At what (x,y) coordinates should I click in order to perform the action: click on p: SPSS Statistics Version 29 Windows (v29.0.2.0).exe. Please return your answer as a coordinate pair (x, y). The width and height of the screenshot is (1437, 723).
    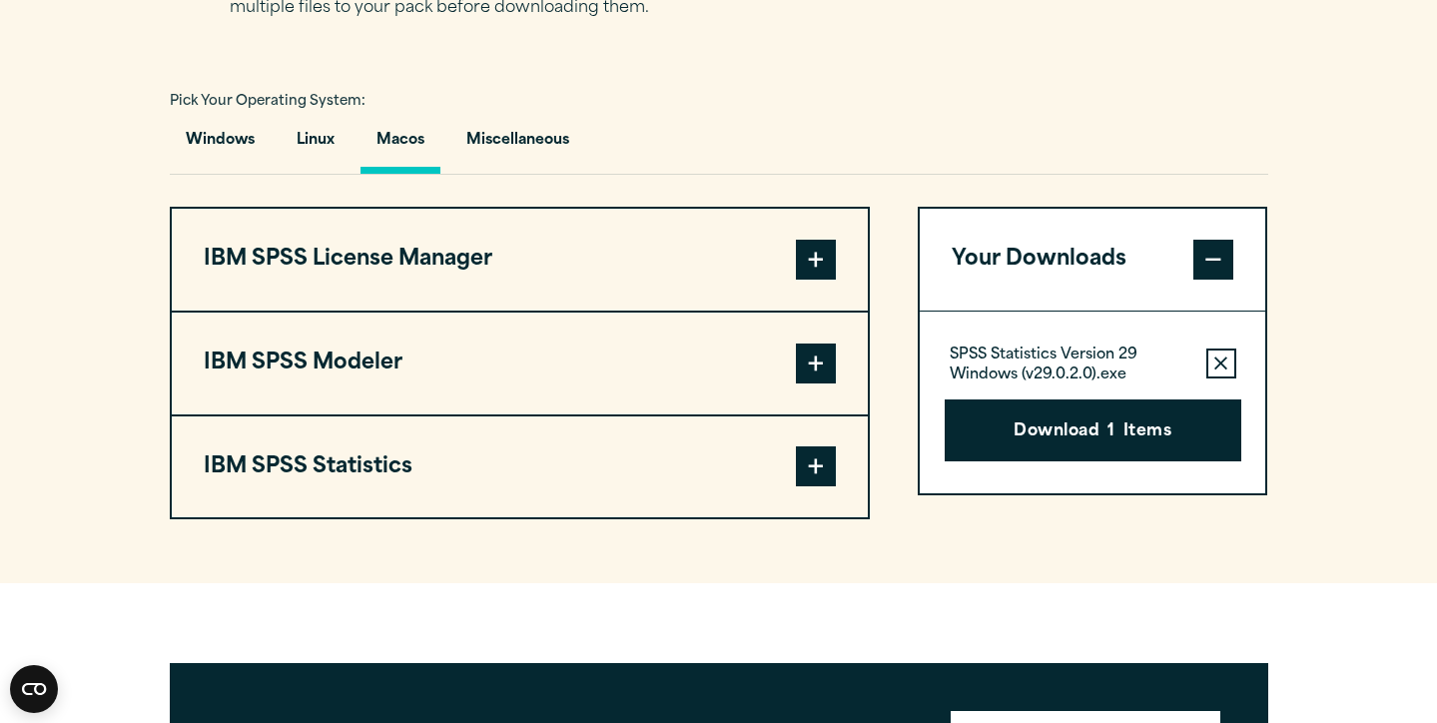
    Looking at the image, I should click on (1069, 365).